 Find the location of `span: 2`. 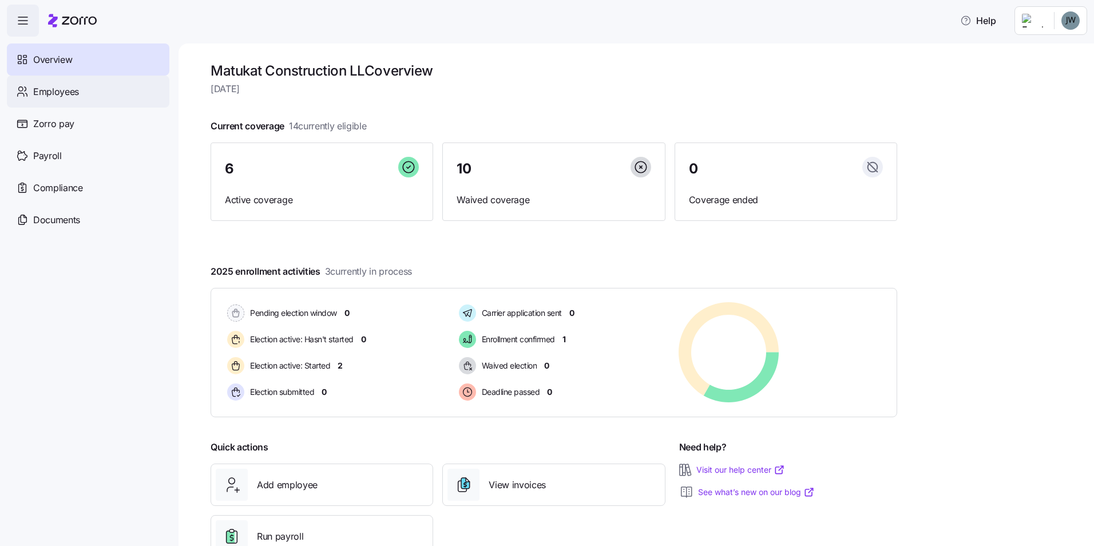

span: 2 is located at coordinates (340, 366).